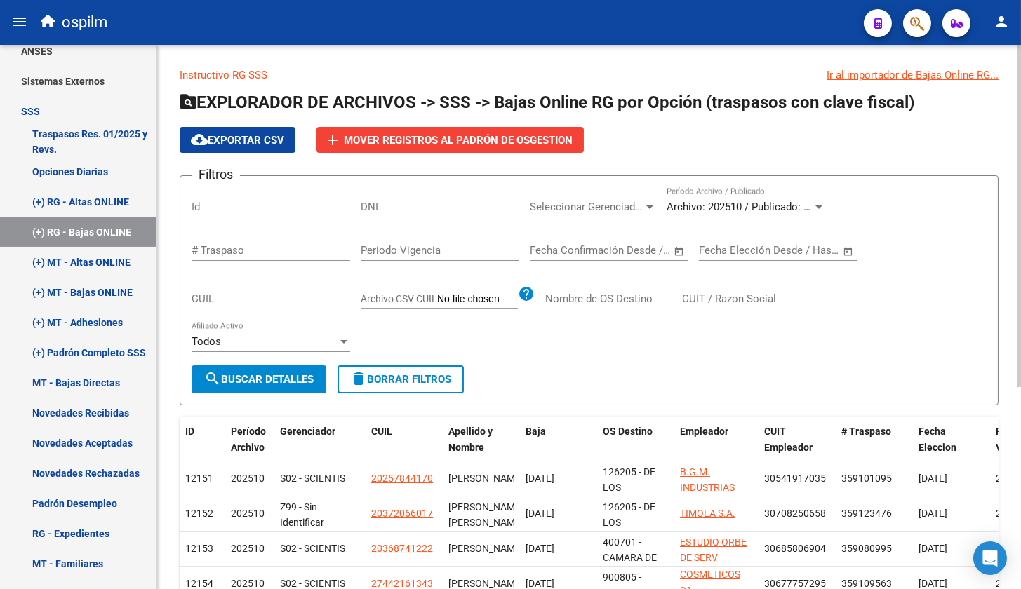 Image resolution: width=1021 pixels, height=589 pixels. I want to click on span: 126205 - DE LOS EMPLEADOS DE COMERCIO Y ACTIVIDADES CIVILES, so click(634, 520).